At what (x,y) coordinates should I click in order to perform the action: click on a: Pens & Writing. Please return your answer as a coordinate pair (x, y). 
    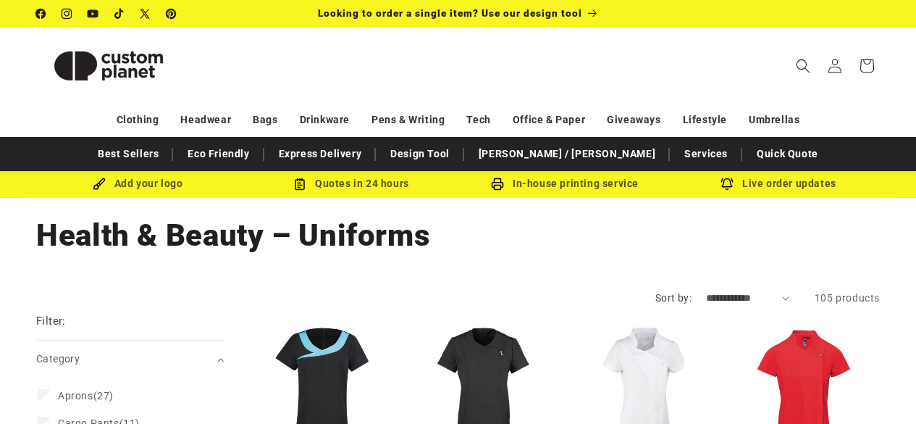
    Looking at the image, I should click on (408, 119).